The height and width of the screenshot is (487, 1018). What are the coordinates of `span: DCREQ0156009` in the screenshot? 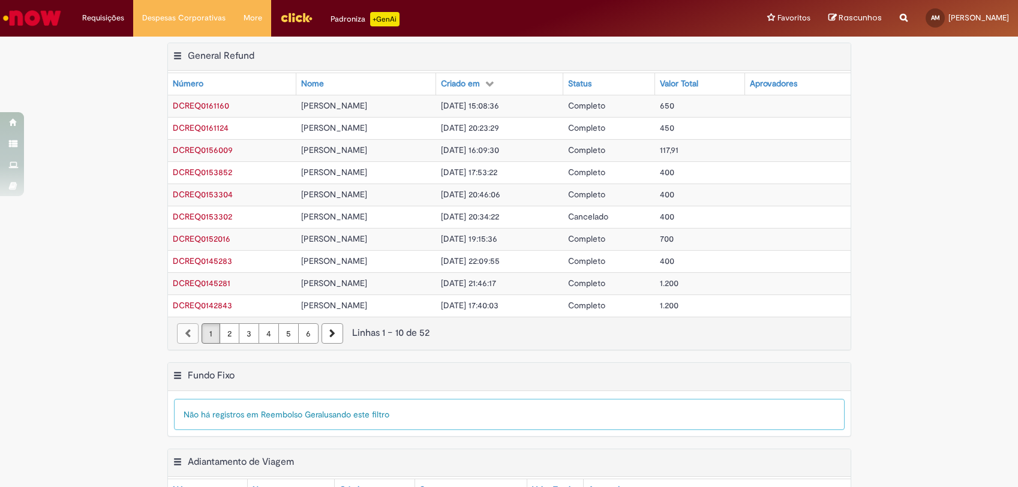 It's located at (203, 150).